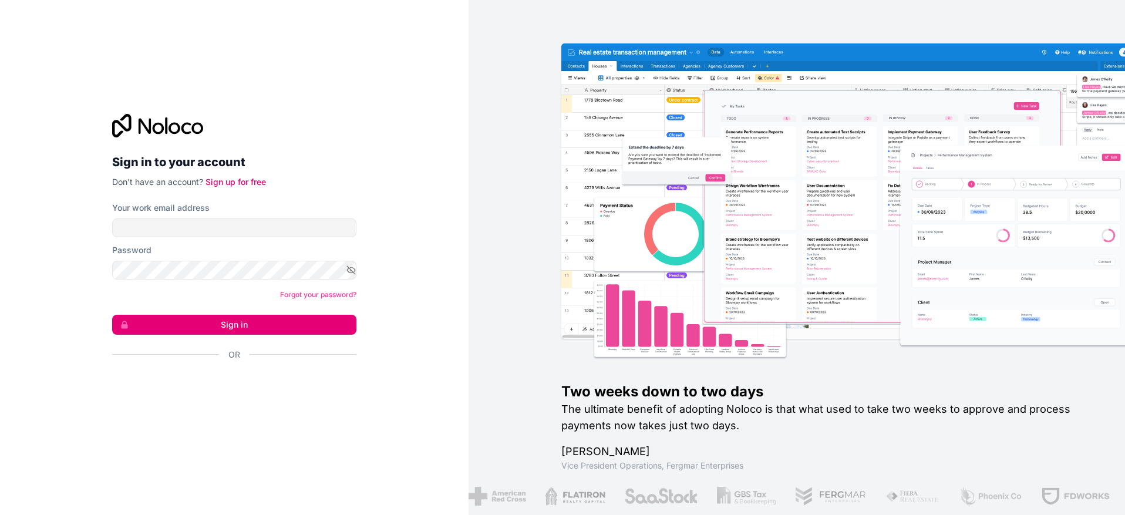 This screenshot has height=515, width=1125. I want to click on span: Or, so click(234, 355).